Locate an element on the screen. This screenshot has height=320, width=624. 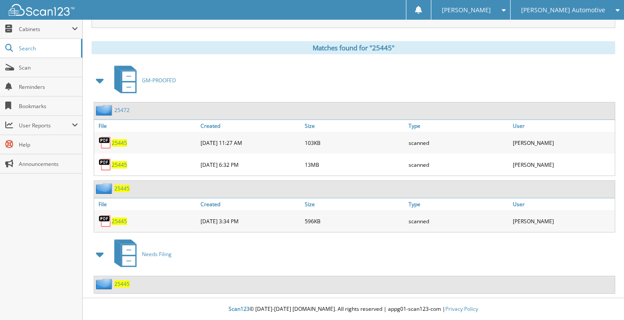
div: 103KB is located at coordinates (354, 143).